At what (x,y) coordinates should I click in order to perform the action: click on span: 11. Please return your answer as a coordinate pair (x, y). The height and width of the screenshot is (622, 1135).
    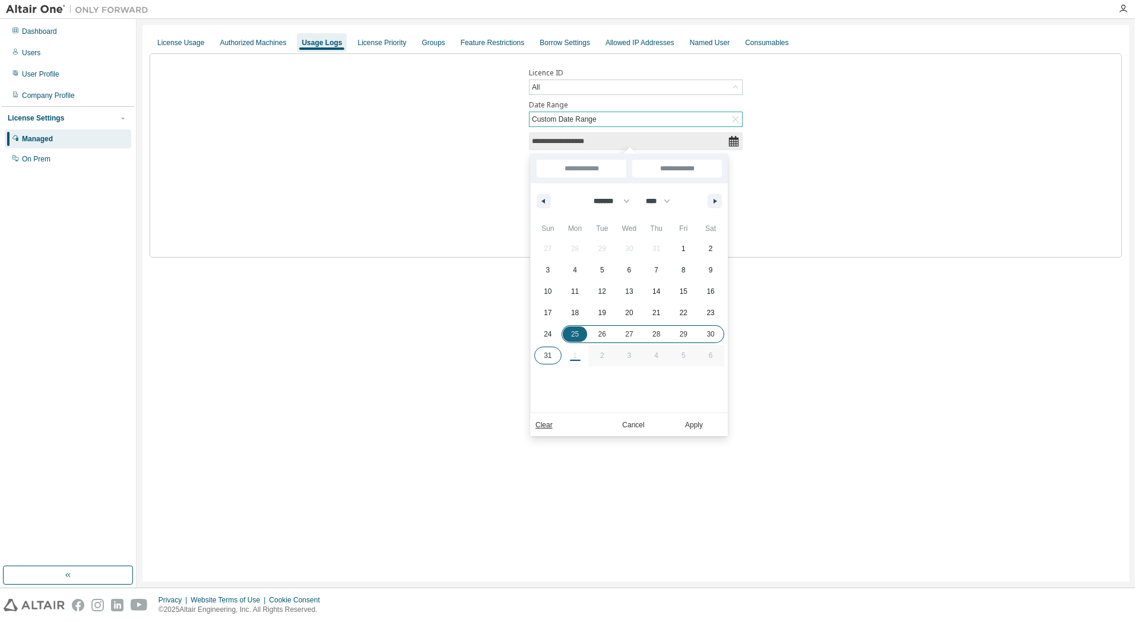
    Looking at the image, I should click on (574, 291).